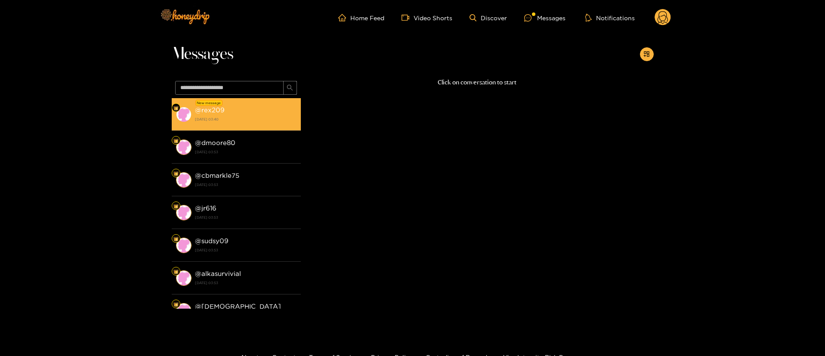  Describe the element at coordinates (488, 18) in the screenshot. I see `a: Discover` at that location.